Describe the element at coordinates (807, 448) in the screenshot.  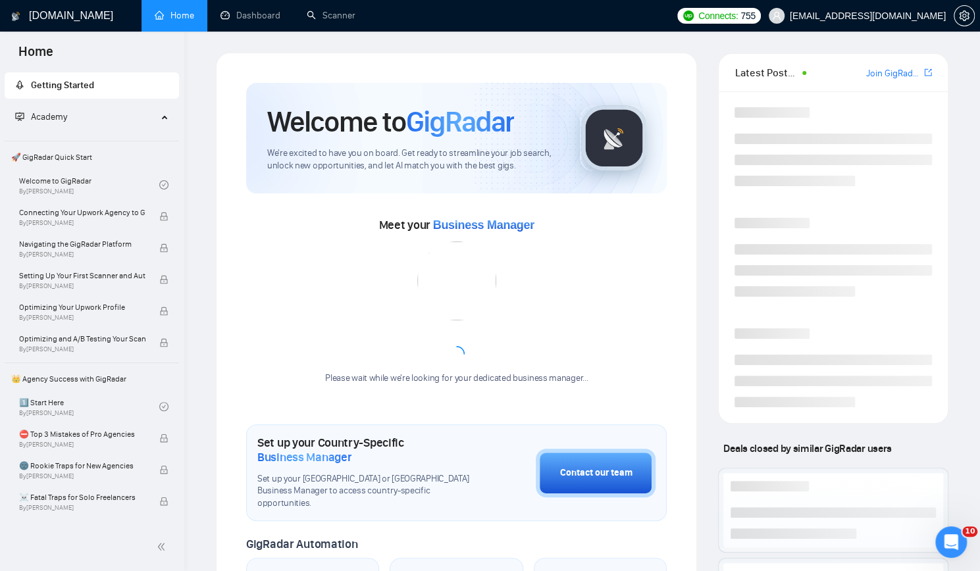
I see `span: Deals closed by similar GigRadar users` at that location.